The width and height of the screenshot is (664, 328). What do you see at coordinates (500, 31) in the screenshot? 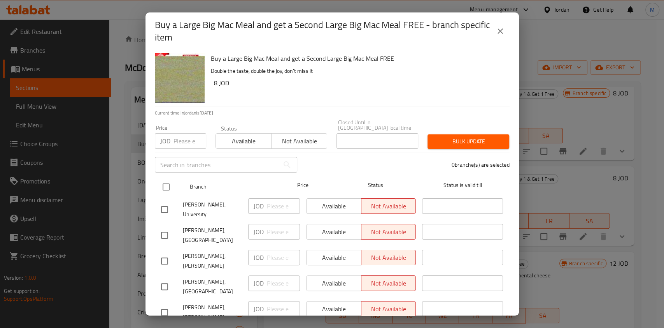
I see `button: close` at bounding box center [500, 31].